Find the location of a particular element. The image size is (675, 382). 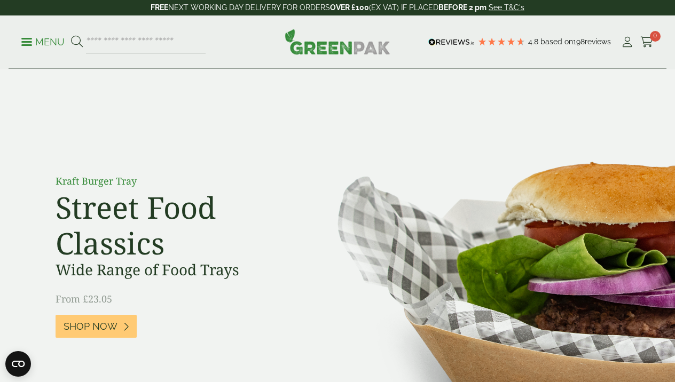

h3: Wide Range of Food Trays is located at coordinates (176, 270).